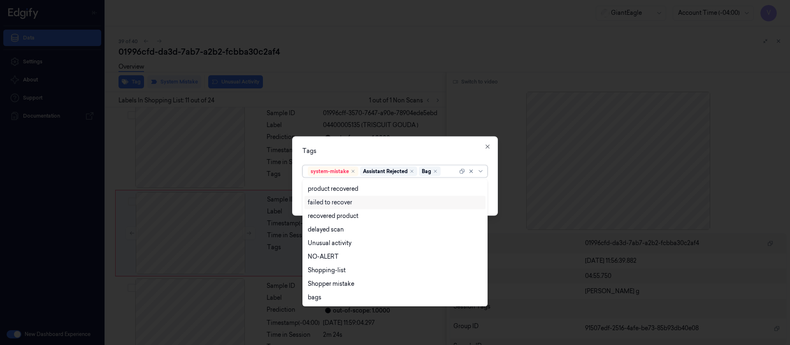  What do you see at coordinates (326, 230) in the screenshot?
I see `div: delayed scan` at bounding box center [326, 230].